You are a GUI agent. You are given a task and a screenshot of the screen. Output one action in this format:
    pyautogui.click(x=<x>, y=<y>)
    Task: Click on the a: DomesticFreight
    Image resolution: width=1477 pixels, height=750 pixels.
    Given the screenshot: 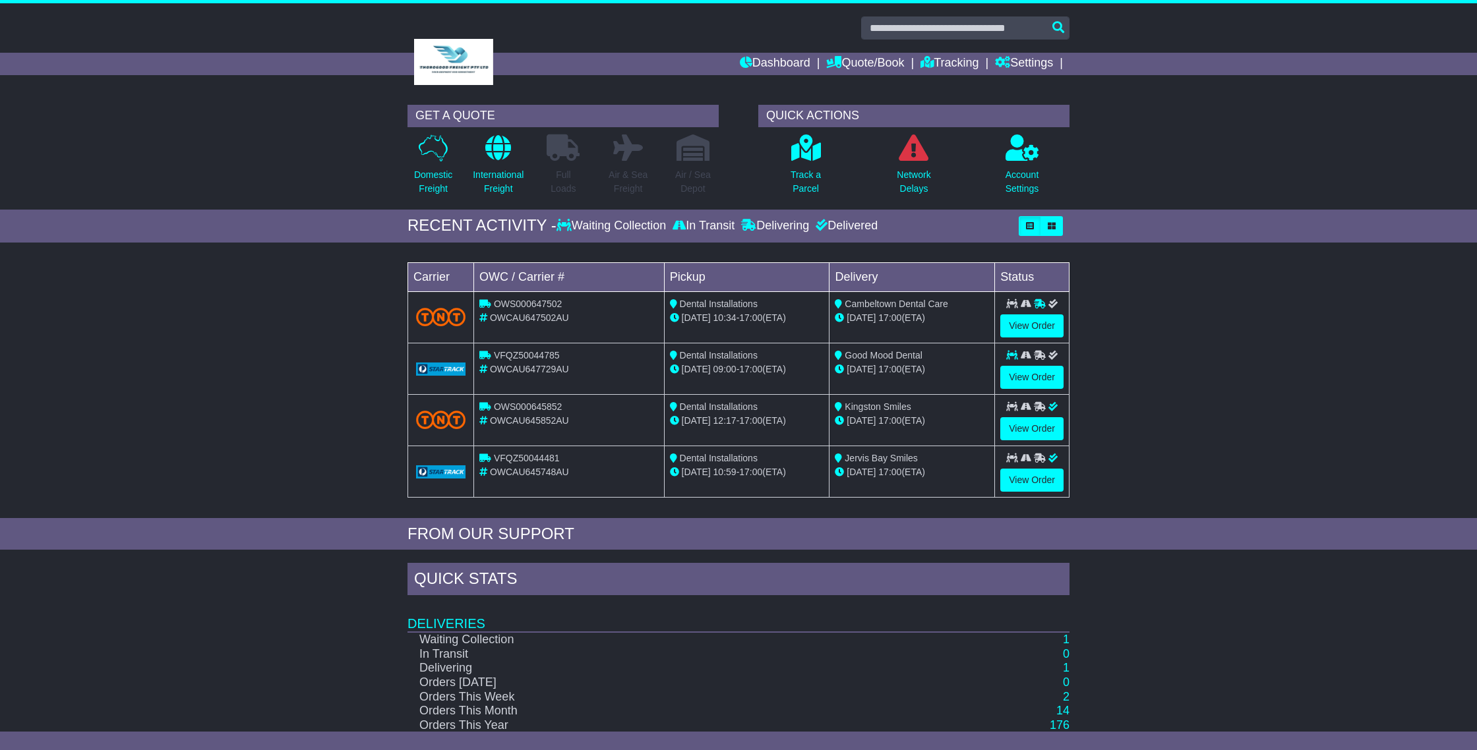 What is the action you would take?
    pyautogui.click(x=433, y=168)
    